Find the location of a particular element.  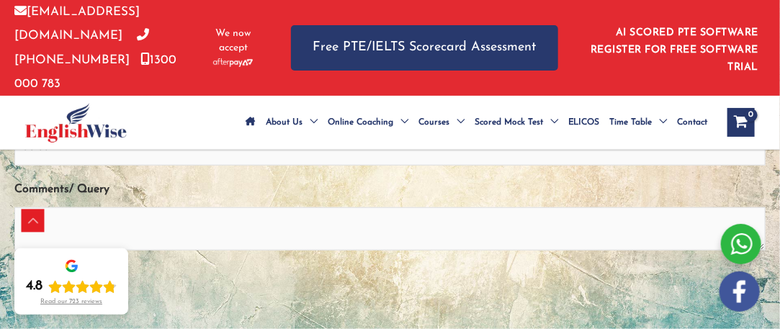

a: Contact is located at coordinates (693, 123).